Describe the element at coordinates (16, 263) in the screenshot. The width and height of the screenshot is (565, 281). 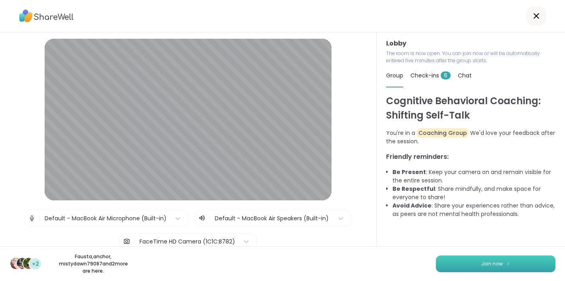
I see `img: Fausta` at that location.